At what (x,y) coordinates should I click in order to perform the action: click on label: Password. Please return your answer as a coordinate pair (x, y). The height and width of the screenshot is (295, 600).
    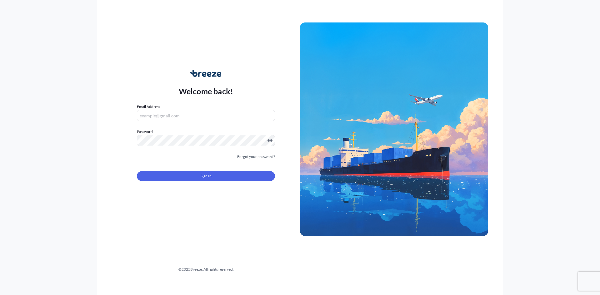
    Looking at the image, I should click on (206, 132).